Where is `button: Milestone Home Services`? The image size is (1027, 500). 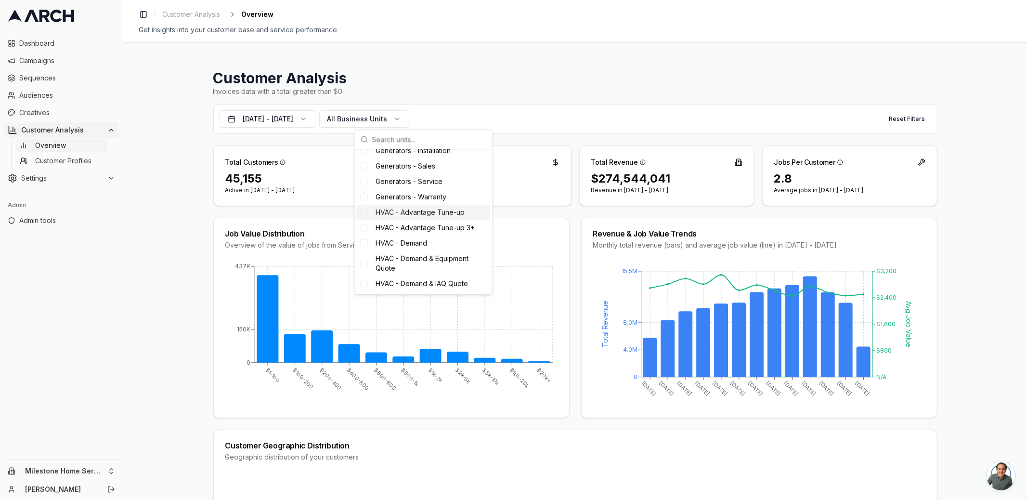
button: Milestone Home Services is located at coordinates (61, 471).